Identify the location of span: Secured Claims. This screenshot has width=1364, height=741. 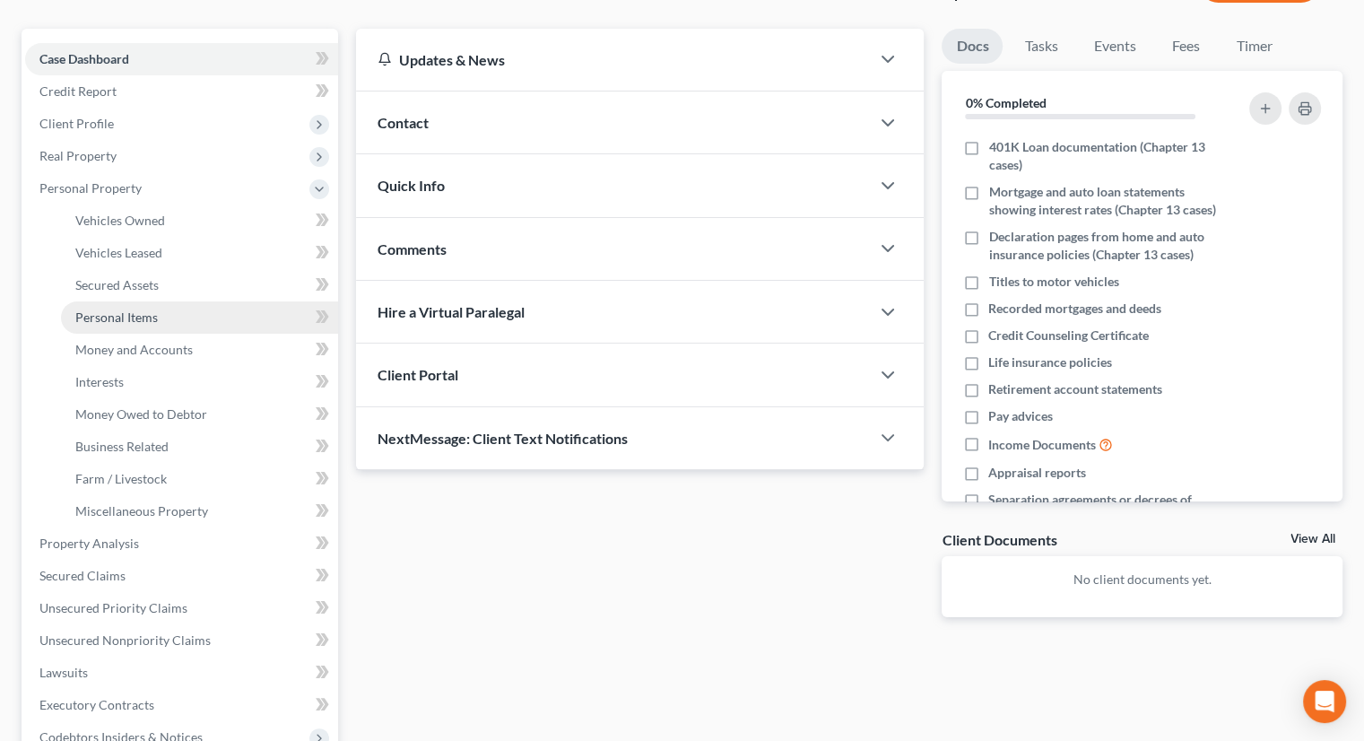
(83, 575).